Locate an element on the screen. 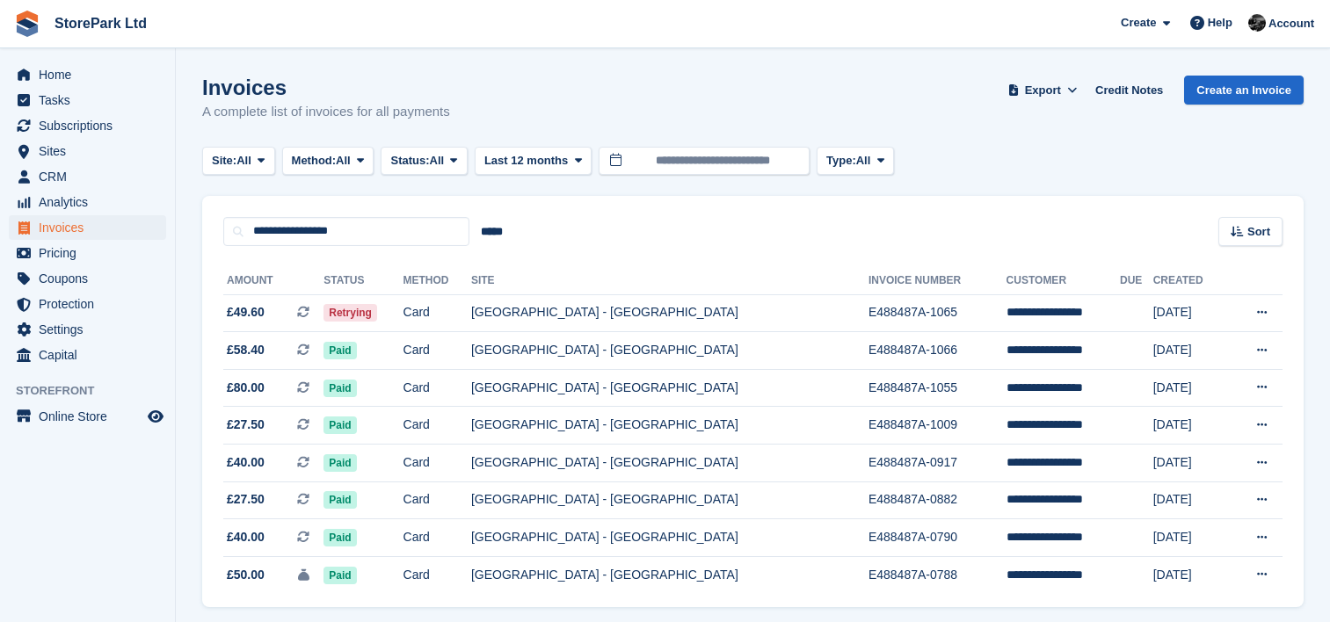 This screenshot has width=1330, height=622. span: Method: is located at coordinates (314, 161).